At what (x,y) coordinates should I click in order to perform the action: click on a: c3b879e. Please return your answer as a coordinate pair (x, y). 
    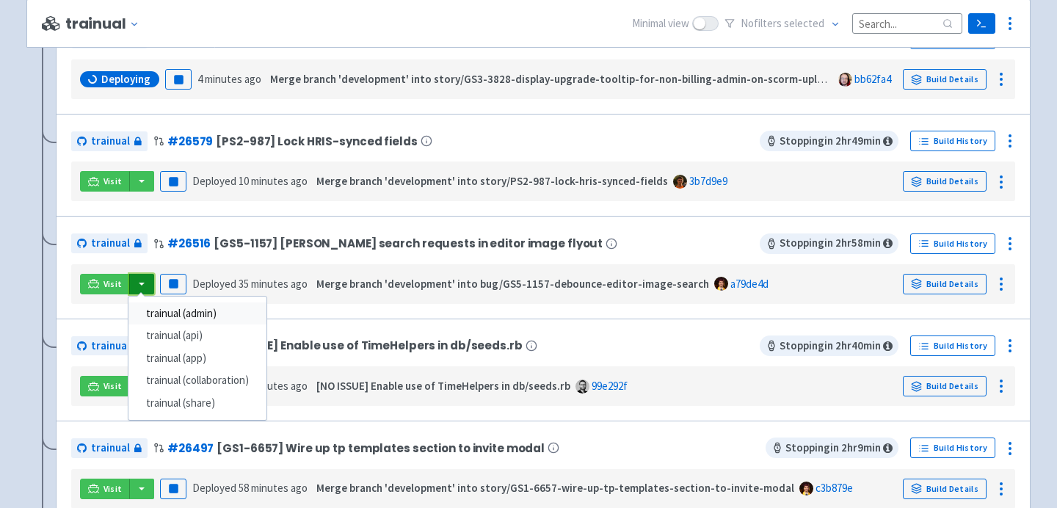
    Looking at the image, I should click on (834, 488).